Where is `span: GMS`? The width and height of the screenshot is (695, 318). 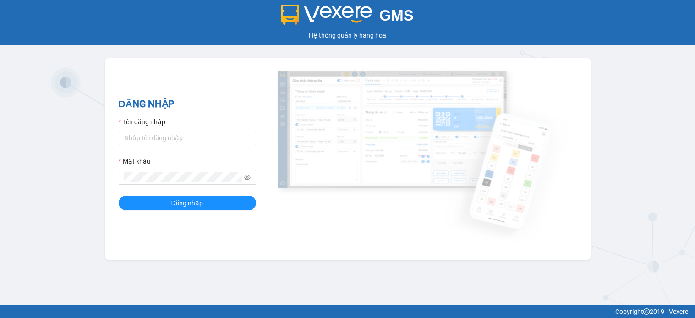 span: GMS is located at coordinates (396, 15).